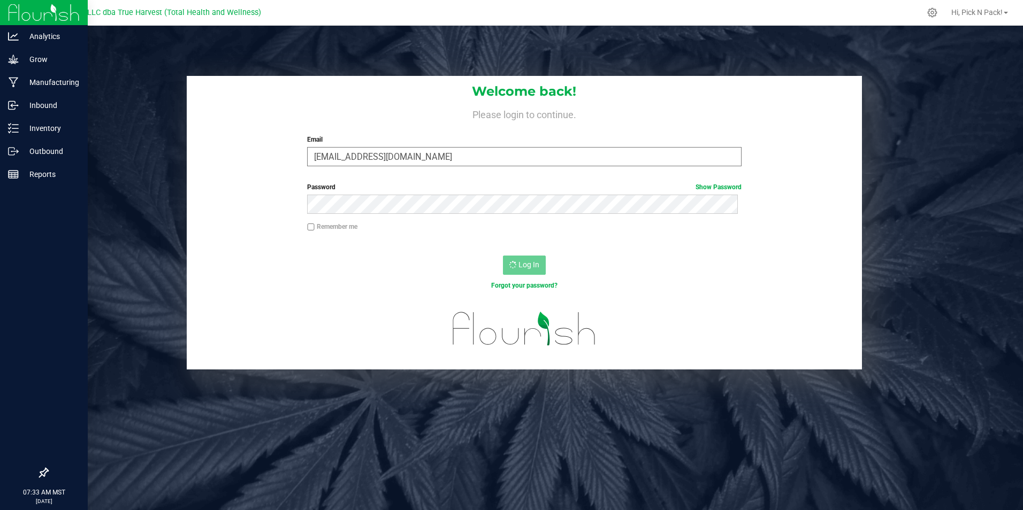 This screenshot has width=1023, height=510. Describe the element at coordinates (13, 82) in the screenshot. I see `inline-svg: Manufacturing` at that location.